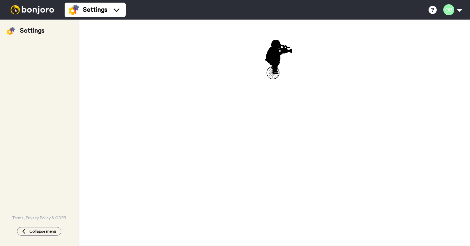 The width and height of the screenshot is (470, 246). Describe the element at coordinates (32, 31) in the screenshot. I see `div: Settings` at that location.